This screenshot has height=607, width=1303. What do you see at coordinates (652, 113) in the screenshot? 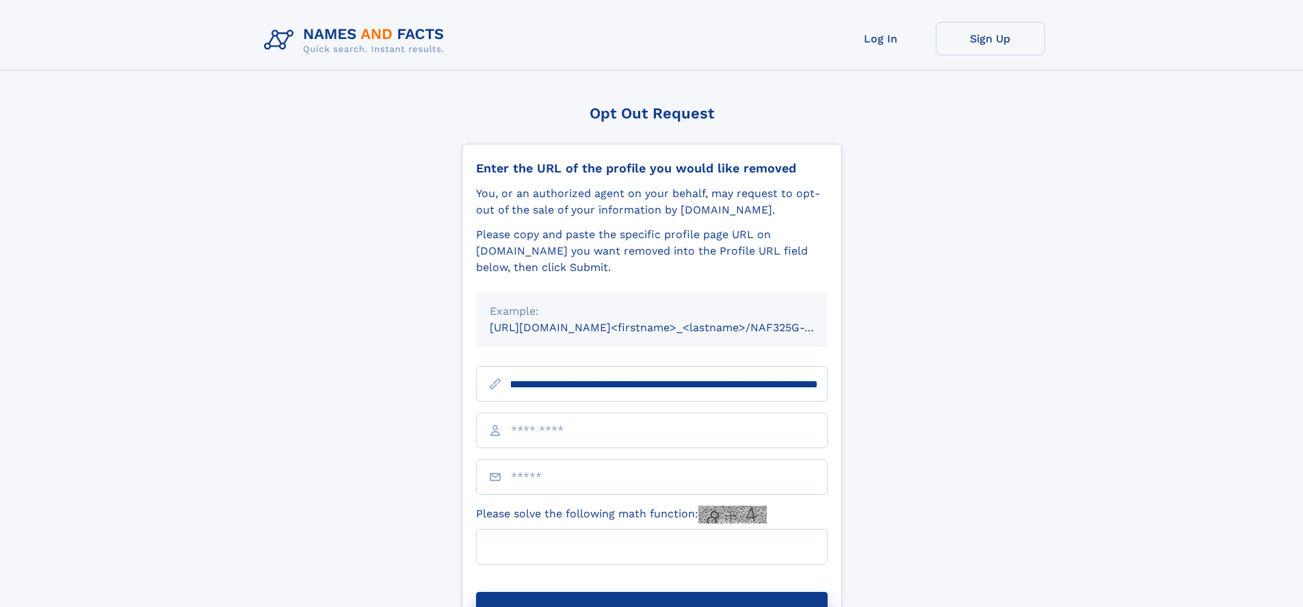
I see `div: Opt Out Request` at bounding box center [652, 113].